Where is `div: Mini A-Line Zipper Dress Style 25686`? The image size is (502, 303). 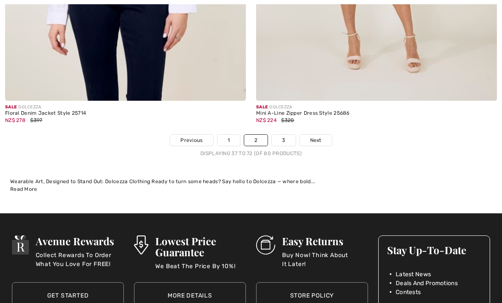 div: Mini A-Line Zipper Dress Style 25686 is located at coordinates (376, 114).